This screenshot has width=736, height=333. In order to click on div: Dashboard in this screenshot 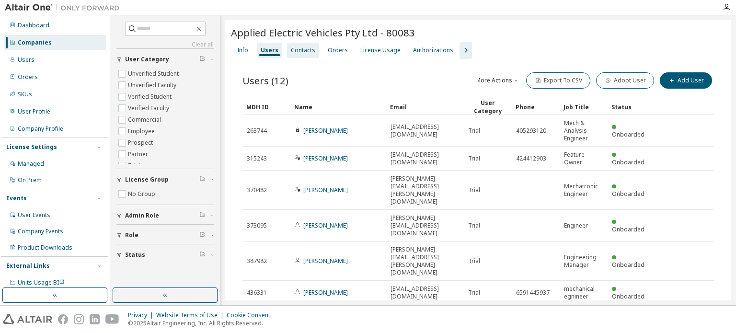, I will do `click(34, 25)`.